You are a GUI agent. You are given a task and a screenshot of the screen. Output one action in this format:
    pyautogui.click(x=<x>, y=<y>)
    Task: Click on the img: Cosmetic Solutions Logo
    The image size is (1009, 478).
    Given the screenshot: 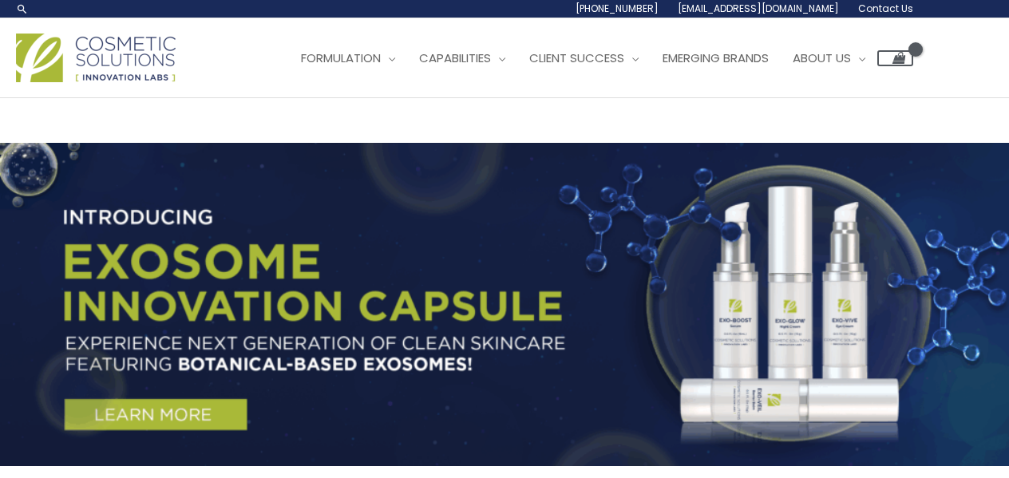 What is the action you would take?
    pyautogui.click(x=96, y=57)
    